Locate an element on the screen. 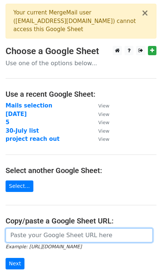 This screenshot has height=272, width=162. a: Select... is located at coordinates (19, 186).